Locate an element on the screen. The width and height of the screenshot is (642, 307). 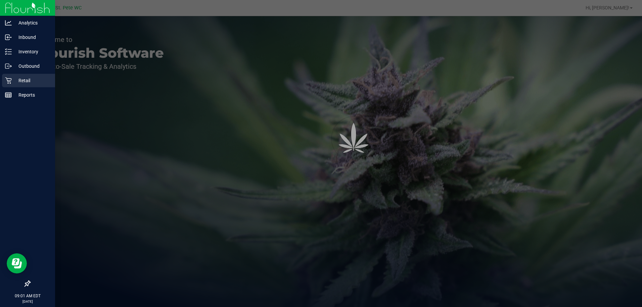
p: Reports is located at coordinates (32, 95).